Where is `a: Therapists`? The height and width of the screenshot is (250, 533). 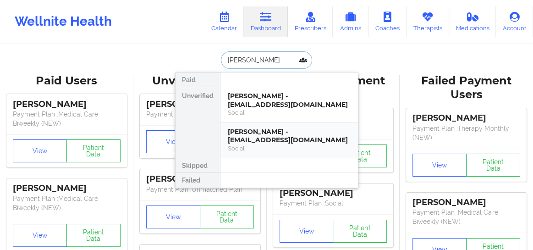
a: Therapists is located at coordinates (427, 22).